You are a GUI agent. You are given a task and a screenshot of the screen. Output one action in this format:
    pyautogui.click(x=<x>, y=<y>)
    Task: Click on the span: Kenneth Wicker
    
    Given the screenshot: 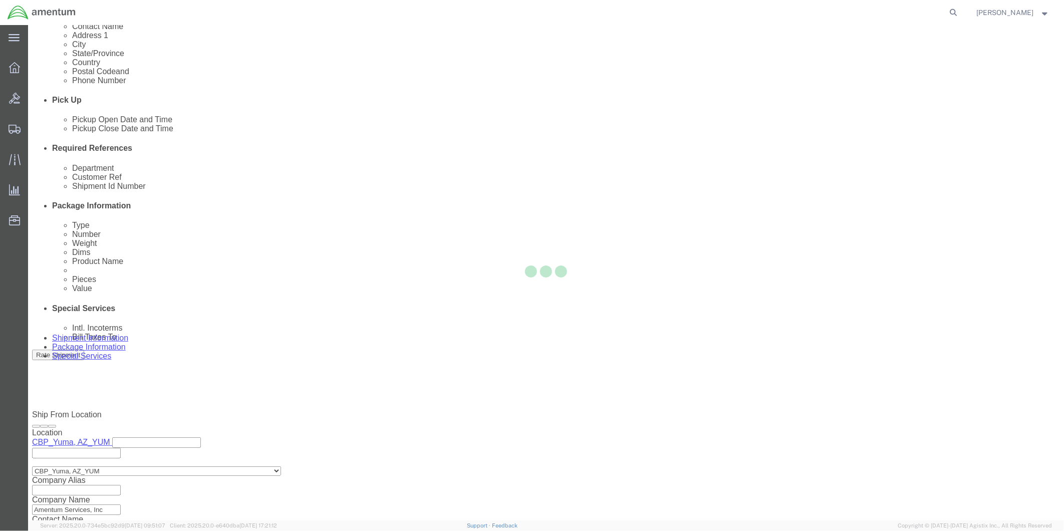 What is the action you would take?
    pyautogui.click(x=1005, y=13)
    